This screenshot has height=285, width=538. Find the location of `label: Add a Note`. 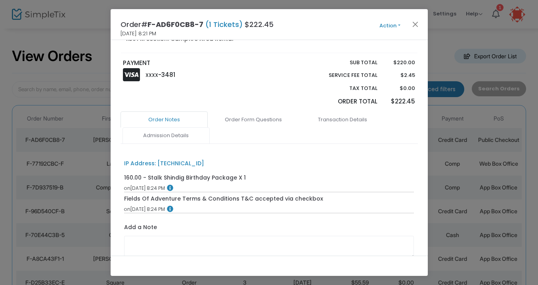

label: Add a Note is located at coordinates (140, 228).